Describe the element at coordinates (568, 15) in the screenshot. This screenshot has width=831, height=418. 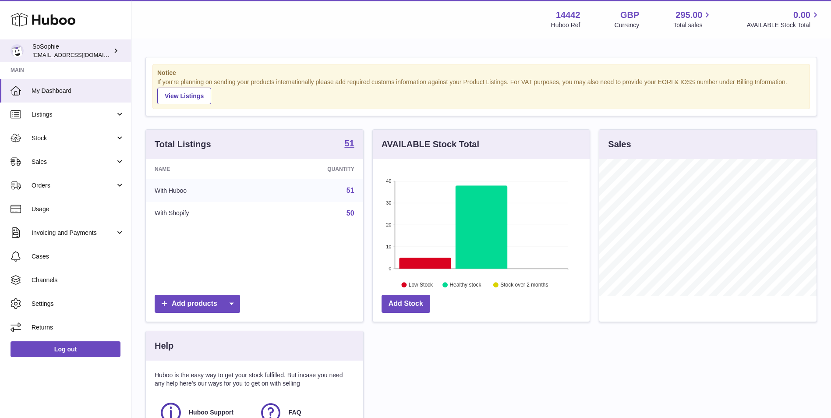
I see `strong: 14442` at that location.